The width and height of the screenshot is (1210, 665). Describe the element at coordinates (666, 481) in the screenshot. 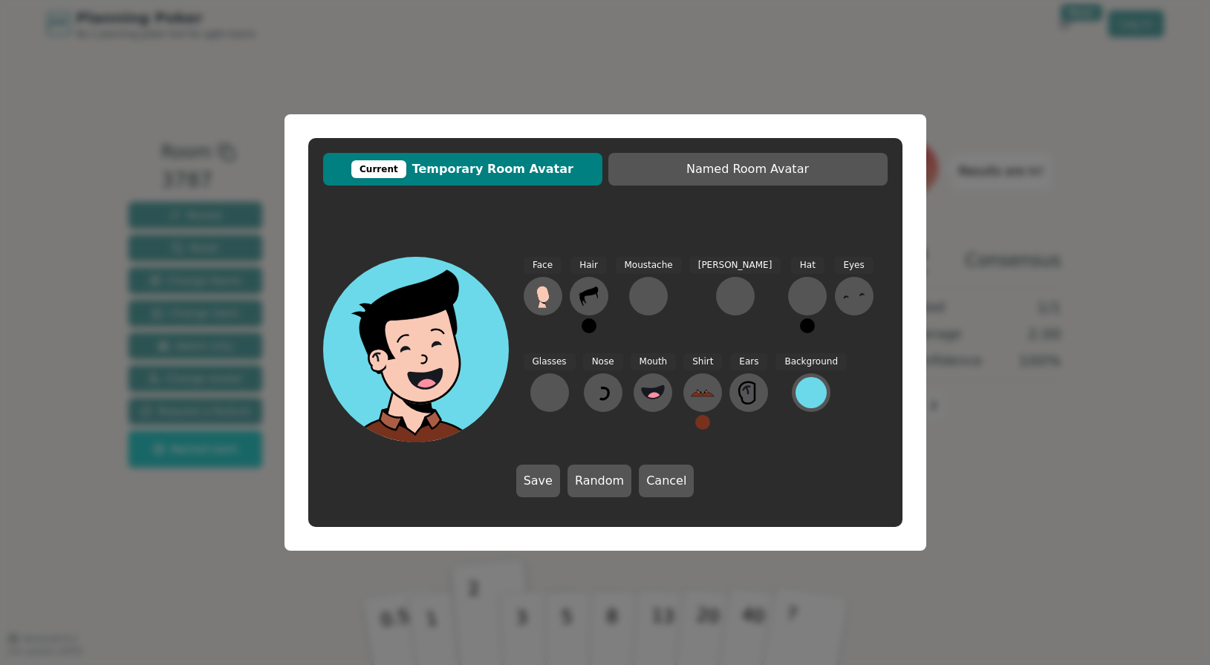

I see `button: Cancel` at that location.